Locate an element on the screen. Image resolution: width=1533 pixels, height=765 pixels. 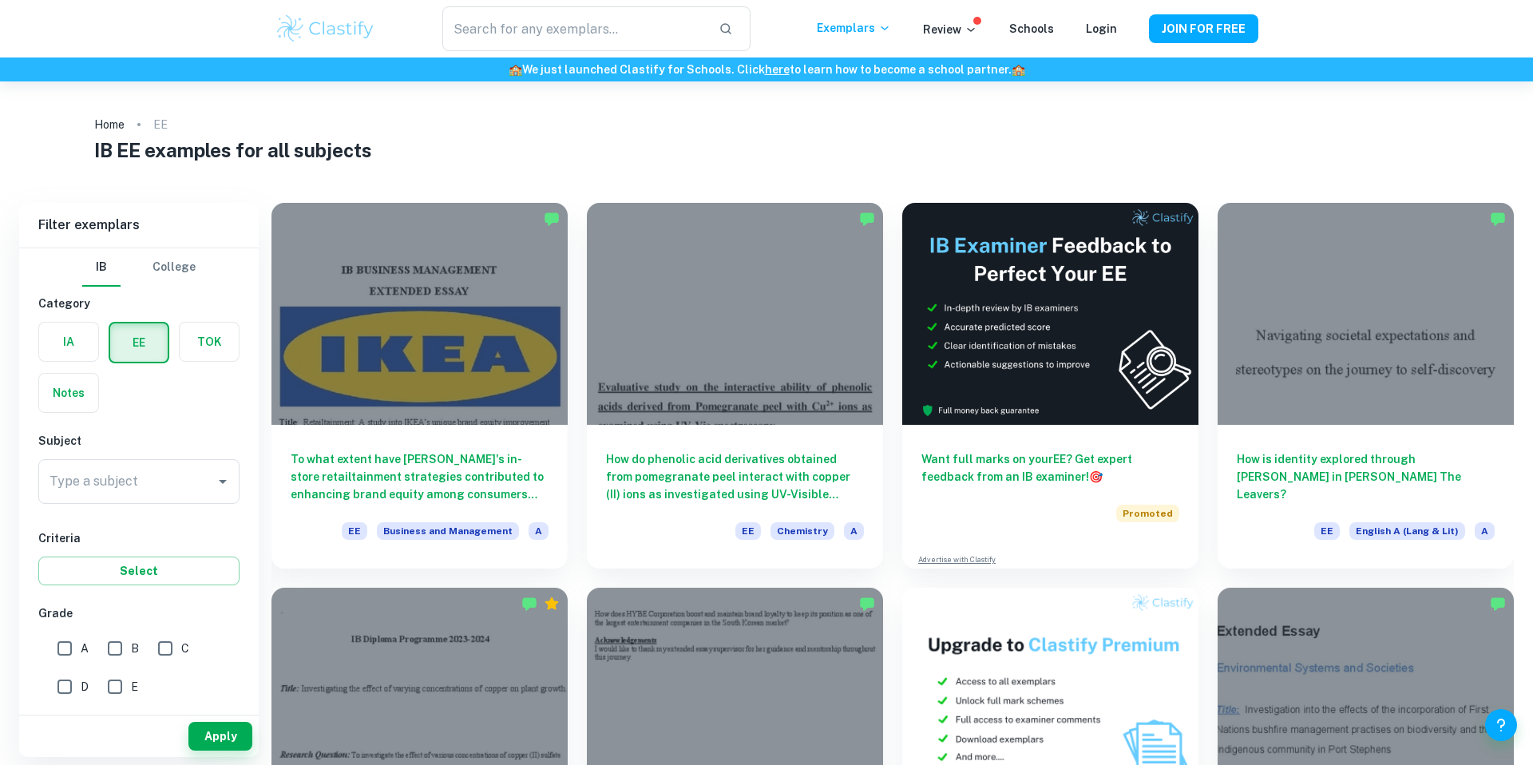
div: Premium is located at coordinates (552, 604).